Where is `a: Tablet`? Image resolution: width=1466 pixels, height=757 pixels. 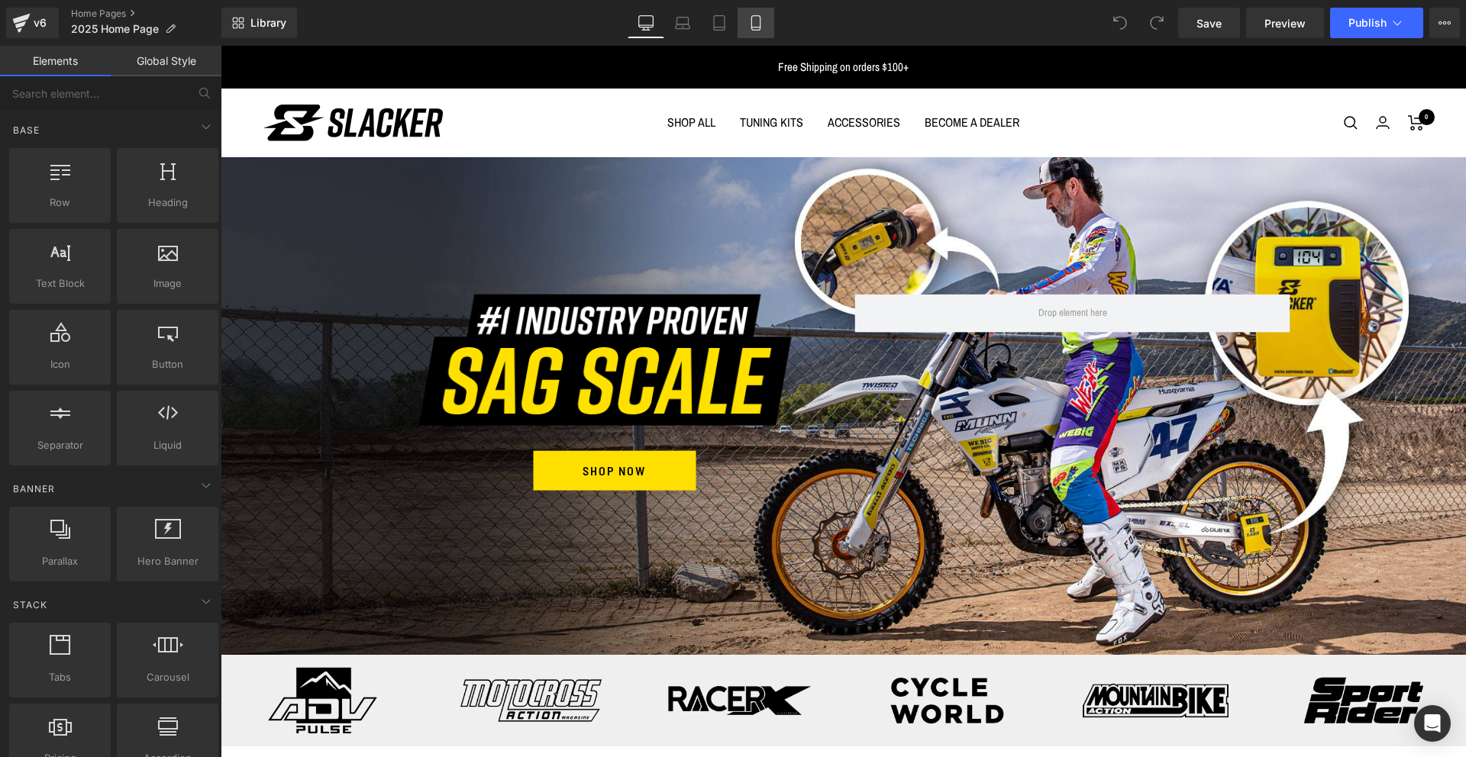 a: Tablet is located at coordinates (719, 23).